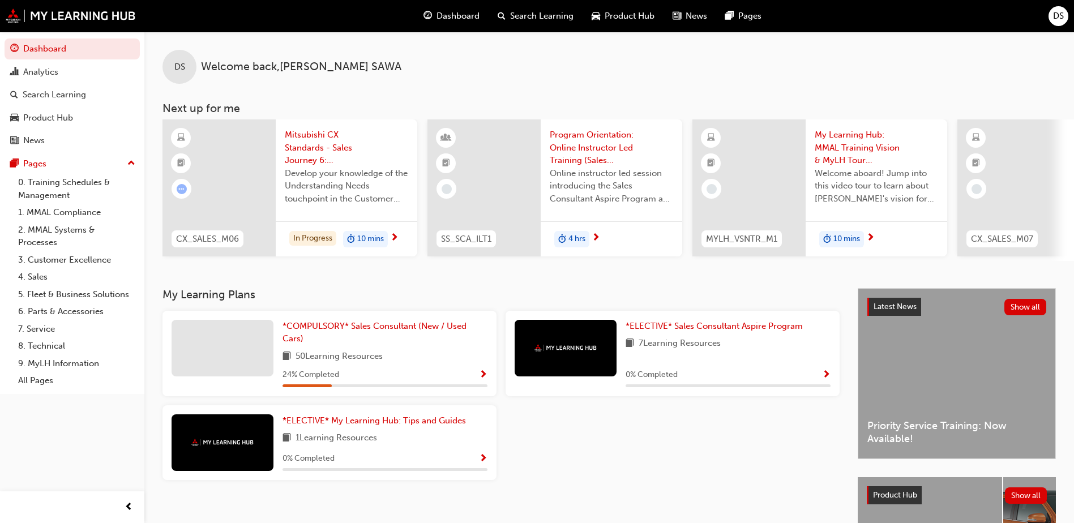 The height and width of the screenshot is (523, 1074). What do you see at coordinates (290, 188) in the screenshot?
I see `a: CX_SALES_M06Mitsubishi CX Standards - Sales Journey 6: Understanding NeedsDevelop your knowledge ...` at bounding box center [290, 188].